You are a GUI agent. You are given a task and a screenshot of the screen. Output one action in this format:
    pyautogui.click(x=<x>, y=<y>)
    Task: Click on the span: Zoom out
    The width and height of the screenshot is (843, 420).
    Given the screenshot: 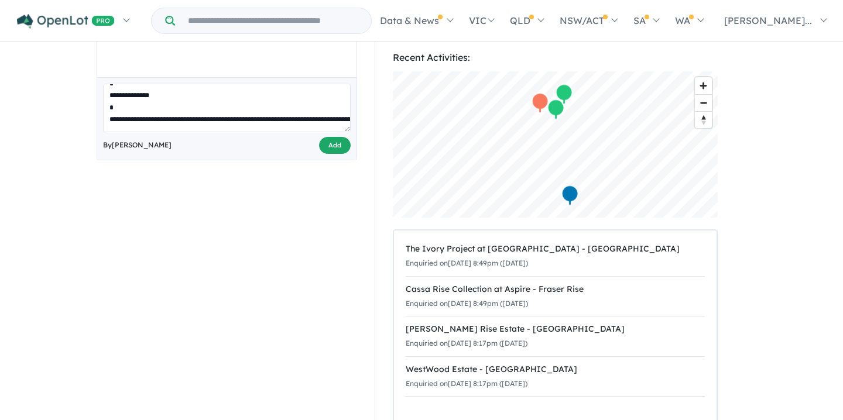 What is the action you would take?
    pyautogui.click(x=703, y=103)
    